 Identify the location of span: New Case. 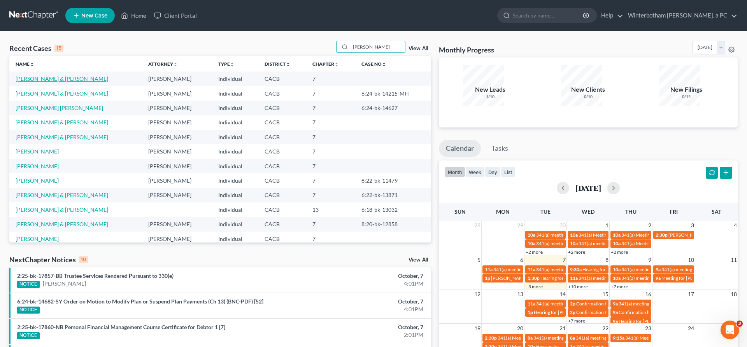
(94, 16).